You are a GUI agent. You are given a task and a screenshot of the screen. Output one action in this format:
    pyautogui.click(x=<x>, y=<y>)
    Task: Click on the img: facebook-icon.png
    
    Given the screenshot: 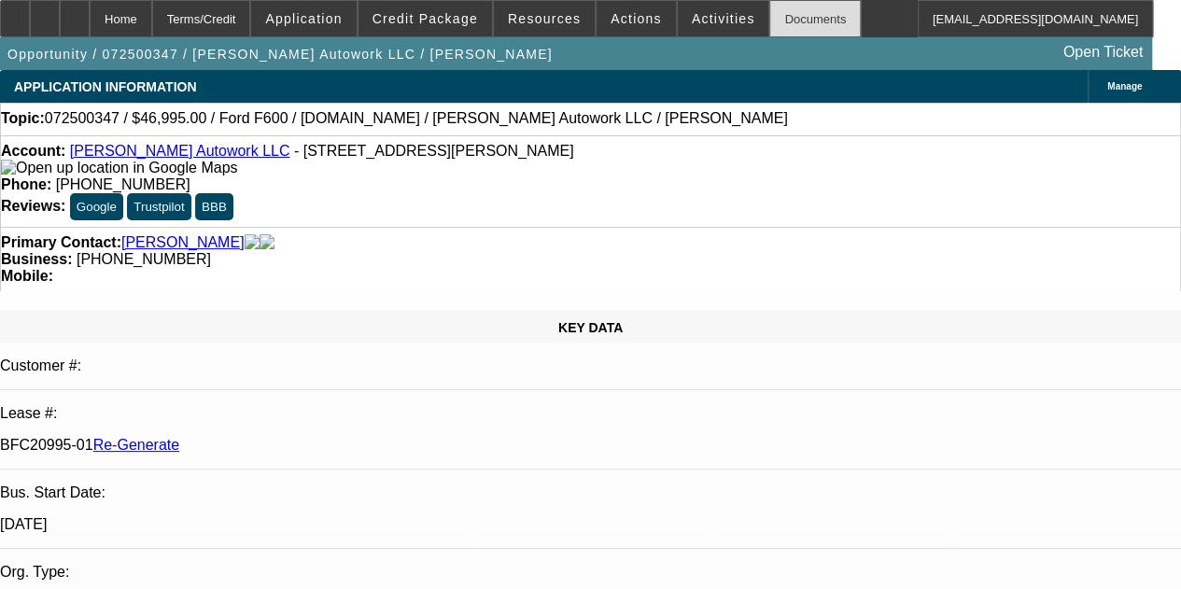 What is the action you would take?
    pyautogui.click(x=252, y=243)
    